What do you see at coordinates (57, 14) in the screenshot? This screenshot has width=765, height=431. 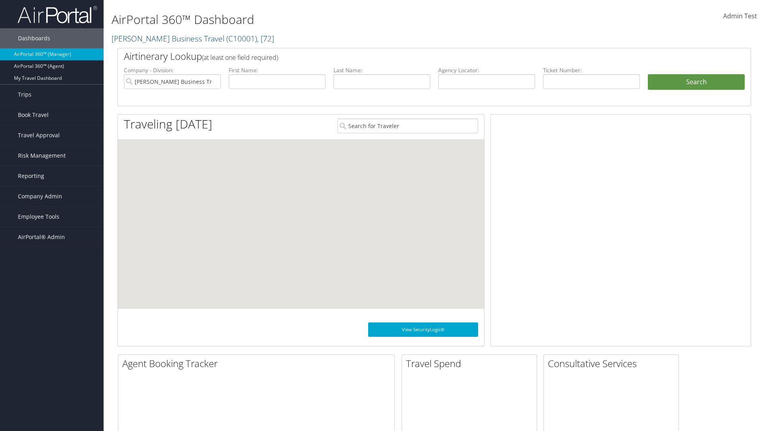 I see `img: airportal-logo.png` at bounding box center [57, 14].